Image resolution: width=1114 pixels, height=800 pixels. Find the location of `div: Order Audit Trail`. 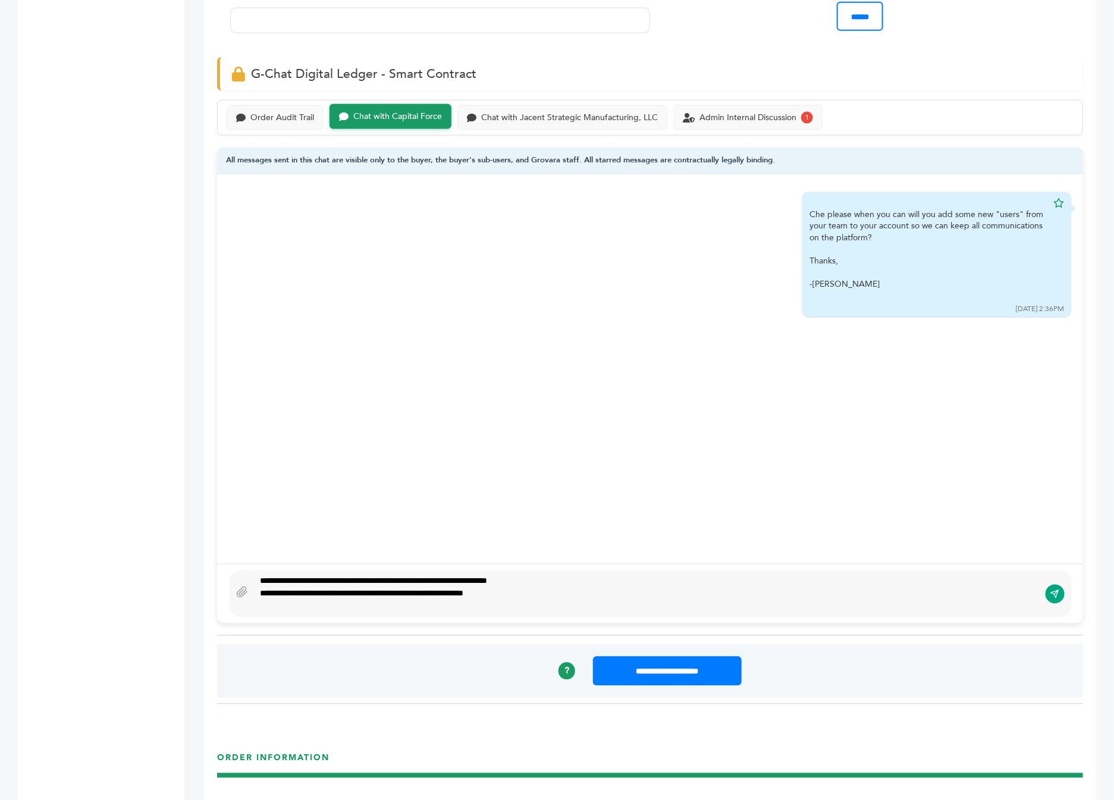

div: Order Audit Trail is located at coordinates (282, 118).